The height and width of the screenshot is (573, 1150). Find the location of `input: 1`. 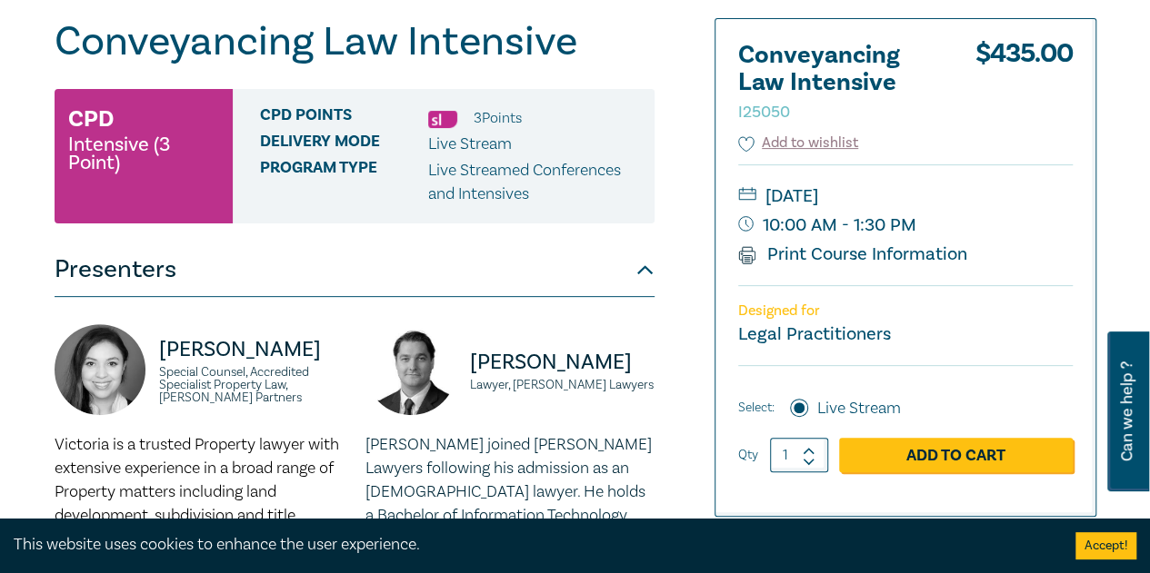

input: 1 is located at coordinates (799, 455).